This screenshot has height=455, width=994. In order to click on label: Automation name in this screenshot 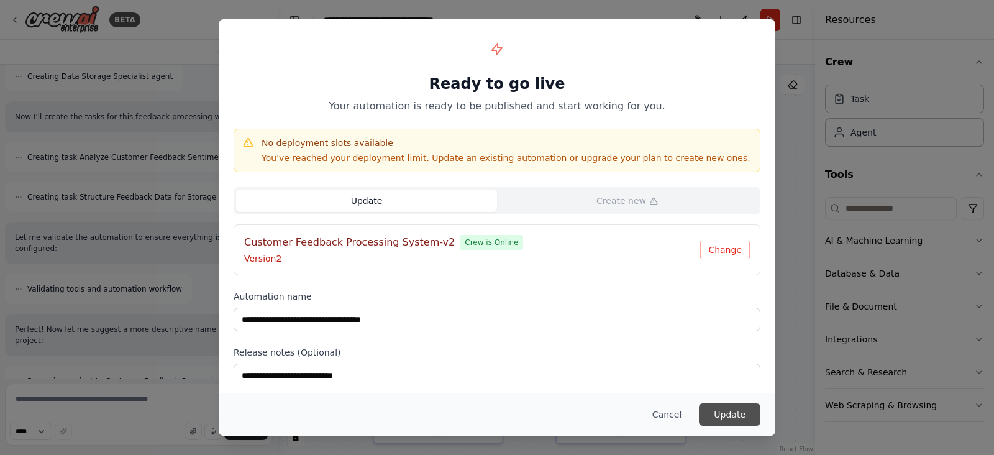, I will do `click(497, 296)`.